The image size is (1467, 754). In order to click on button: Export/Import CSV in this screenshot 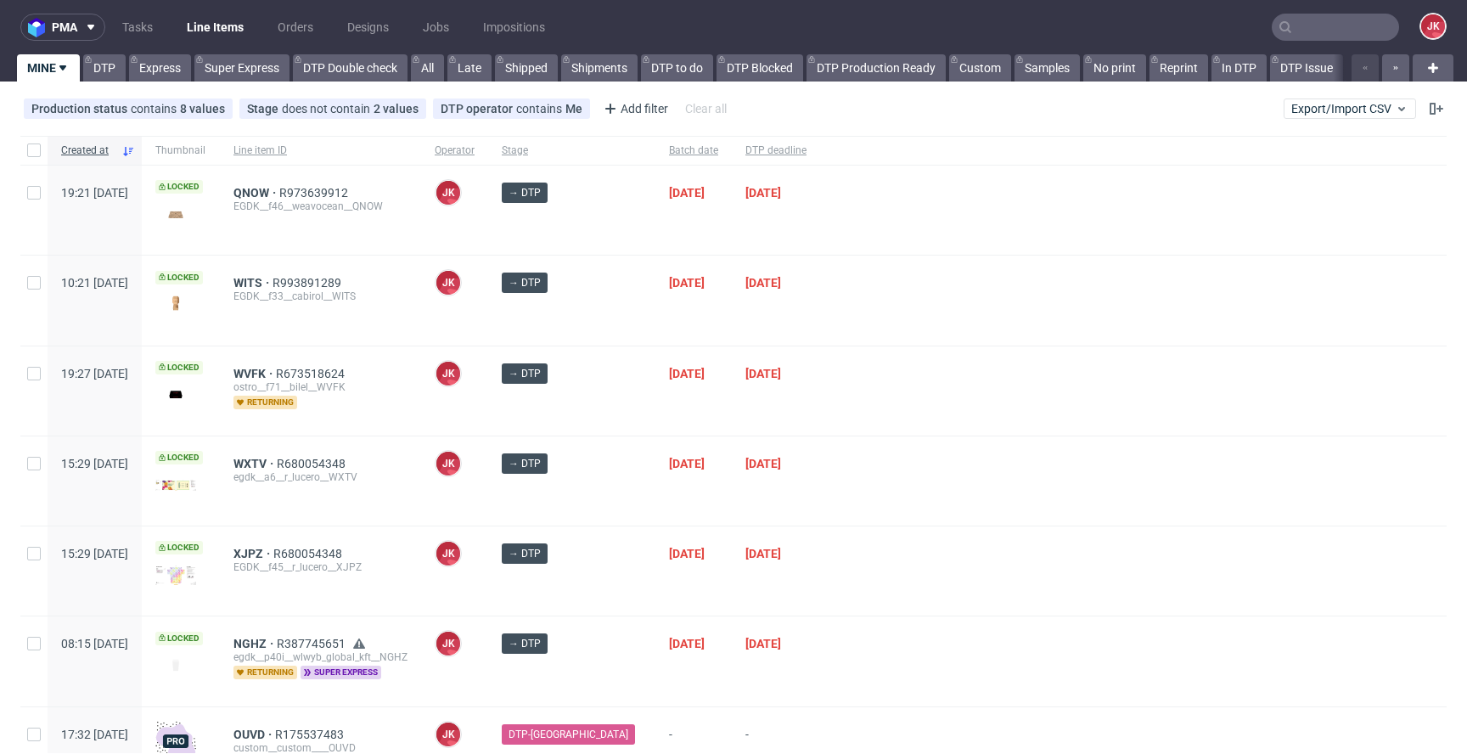, I will do `click(1350, 109)`.